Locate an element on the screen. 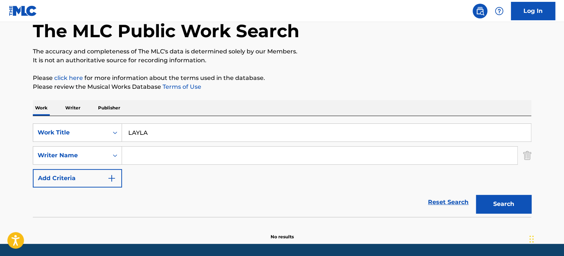 The image size is (564, 256). img: Delete Criterion is located at coordinates (527, 155).